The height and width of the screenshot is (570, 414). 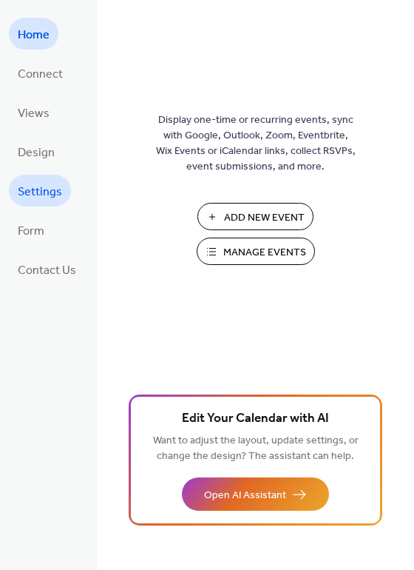 I want to click on span: Connect, so click(x=40, y=74).